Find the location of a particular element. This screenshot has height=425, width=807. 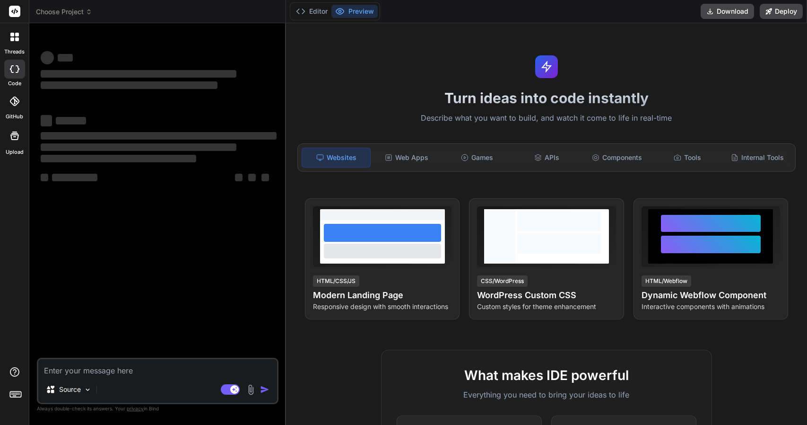

h4: Modern Landing Page is located at coordinates (382, 295).